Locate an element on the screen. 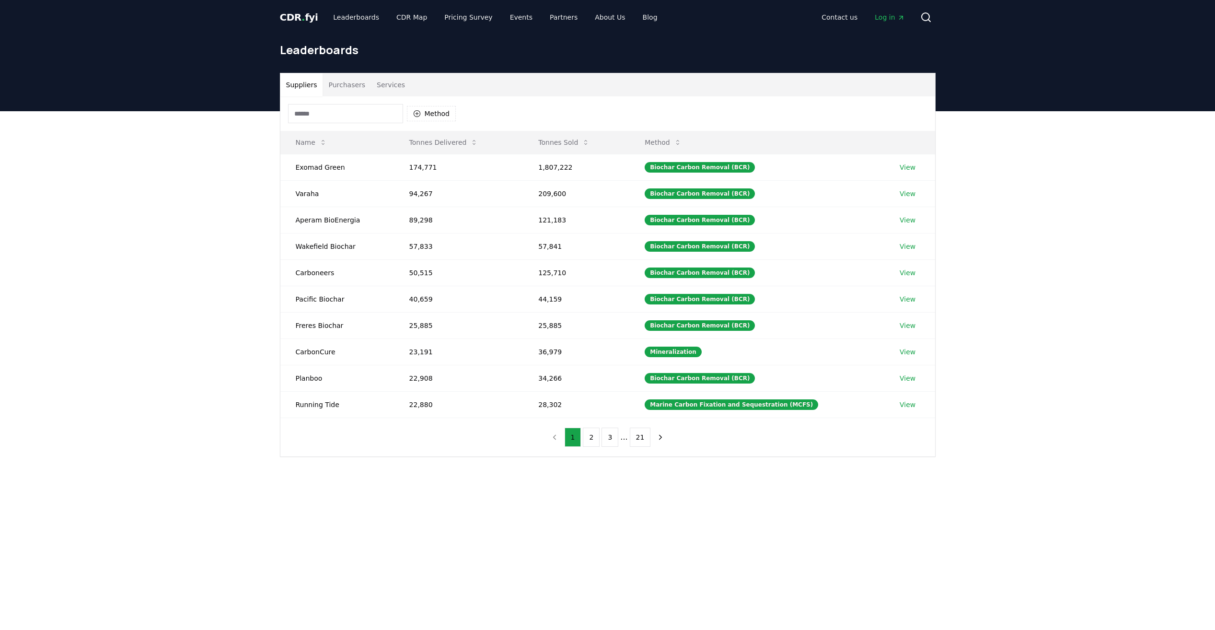  div: Mineralization is located at coordinates (673, 352).